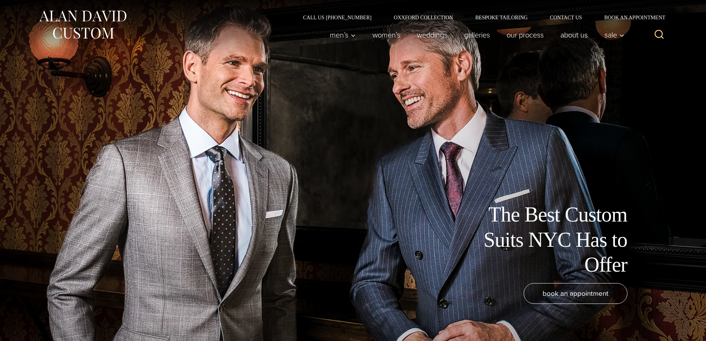 This screenshot has width=706, height=341. Describe the element at coordinates (475, 35) in the screenshot. I see `nav: Primary Navigation` at that location.